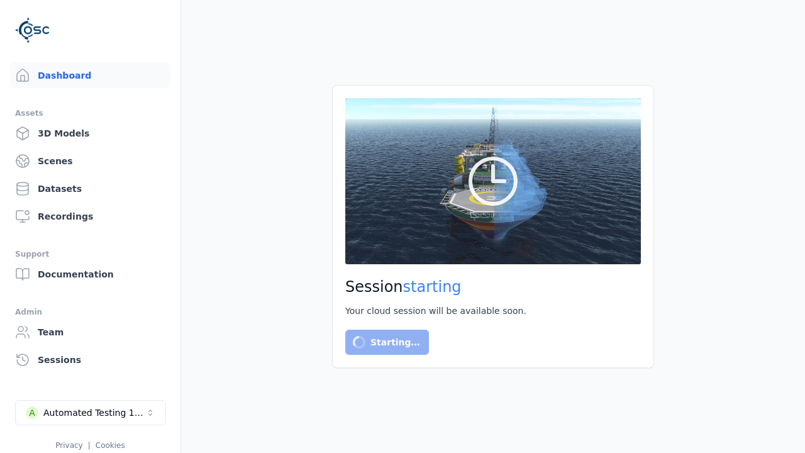 Image resolution: width=805 pixels, height=453 pixels. What do you see at coordinates (90, 161) in the screenshot?
I see `a: Scenes` at bounding box center [90, 161].